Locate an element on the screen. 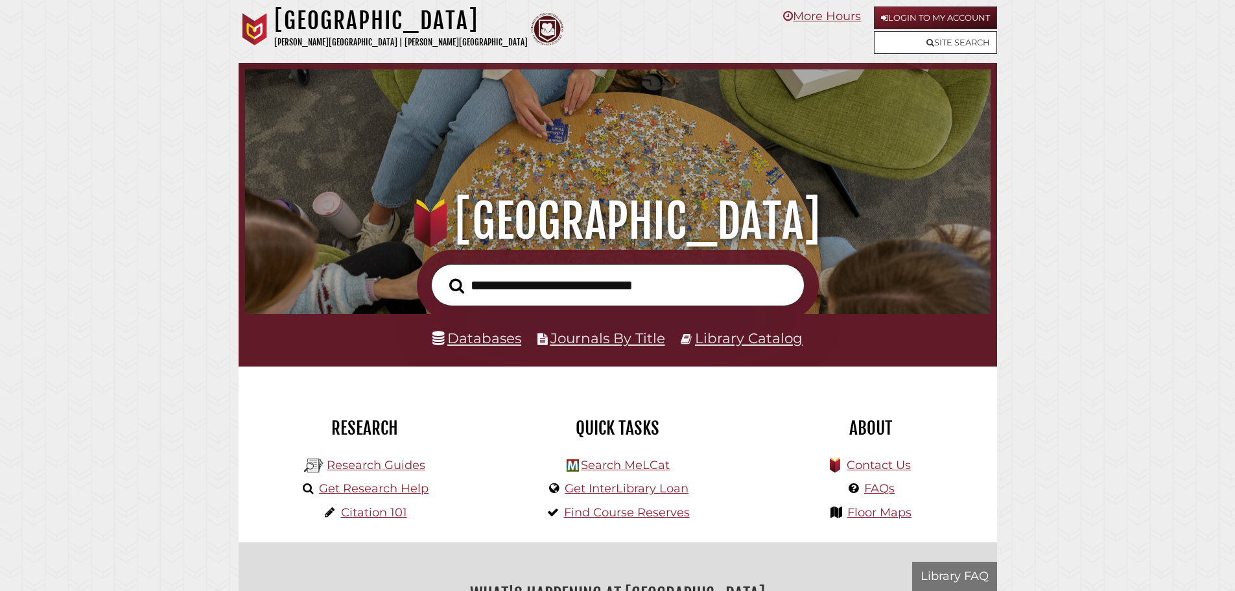  a: Databases is located at coordinates (477, 338).